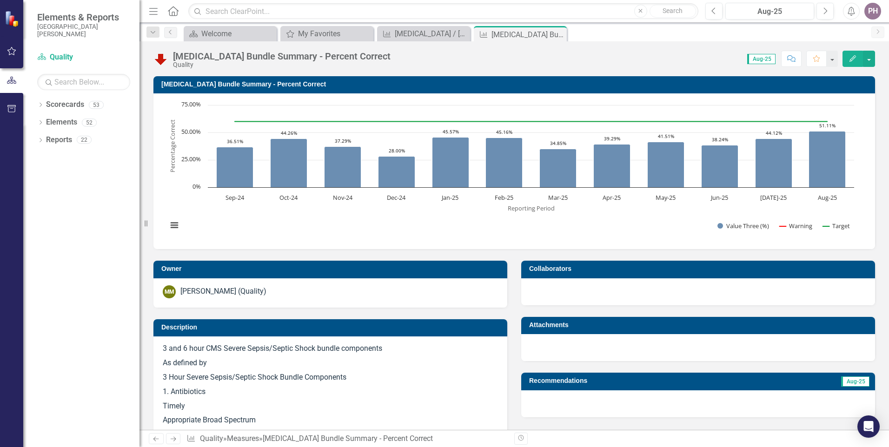  I want to click on text: 51.11%, so click(827, 126).